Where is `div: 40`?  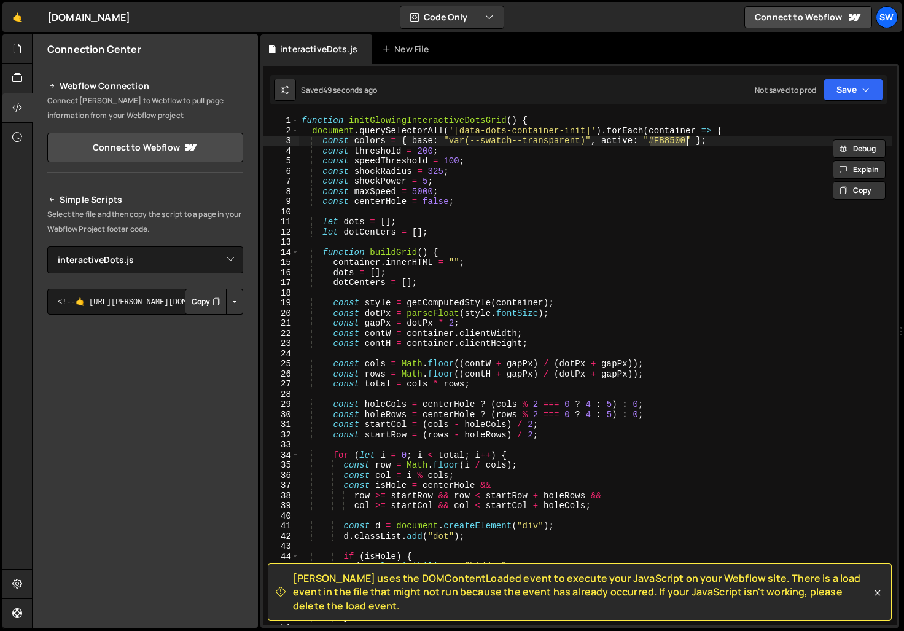 div: 40 is located at coordinates (281, 516).